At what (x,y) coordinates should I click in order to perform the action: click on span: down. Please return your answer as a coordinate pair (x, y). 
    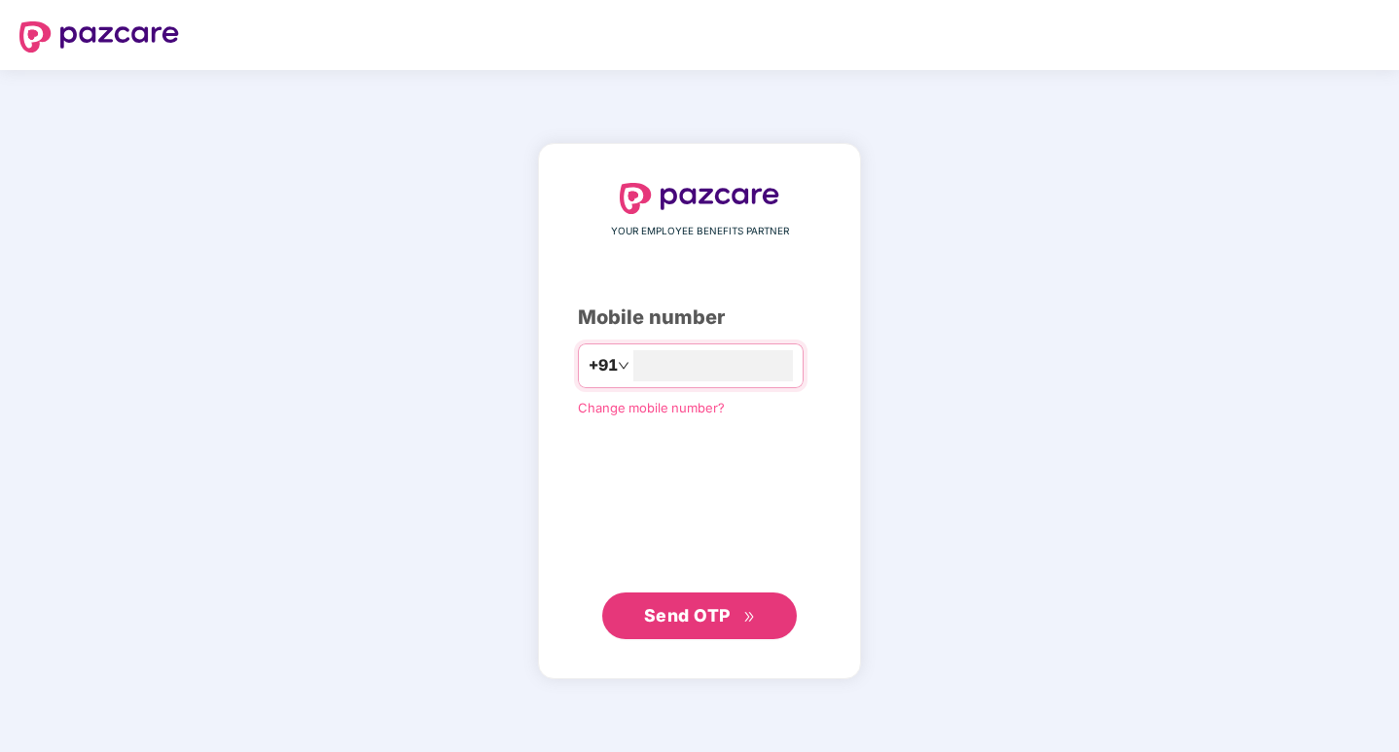
    Looking at the image, I should click on (624, 366).